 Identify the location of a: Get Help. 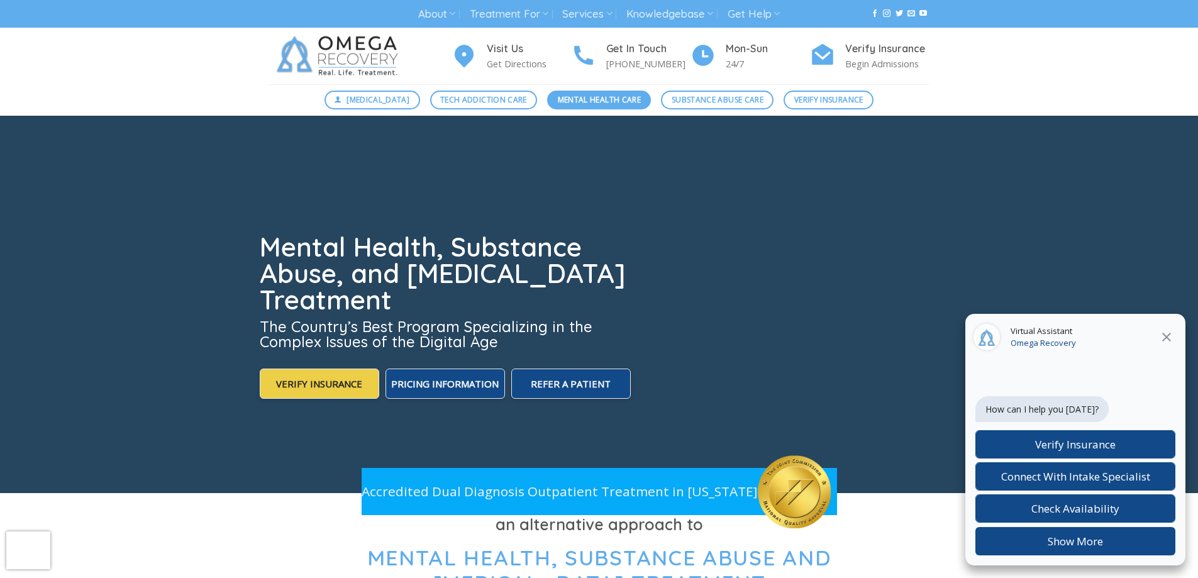
(753, 14).